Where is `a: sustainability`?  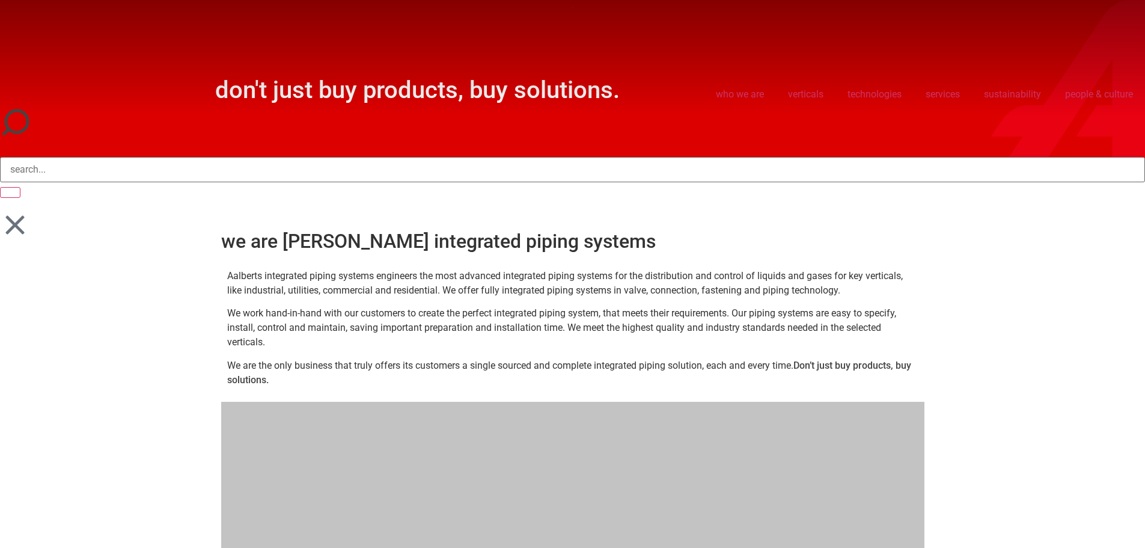 a: sustainability is located at coordinates (1013, 94).